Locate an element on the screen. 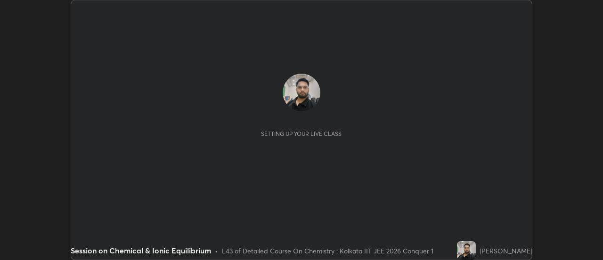  div: Setting up your live class is located at coordinates (301, 133).